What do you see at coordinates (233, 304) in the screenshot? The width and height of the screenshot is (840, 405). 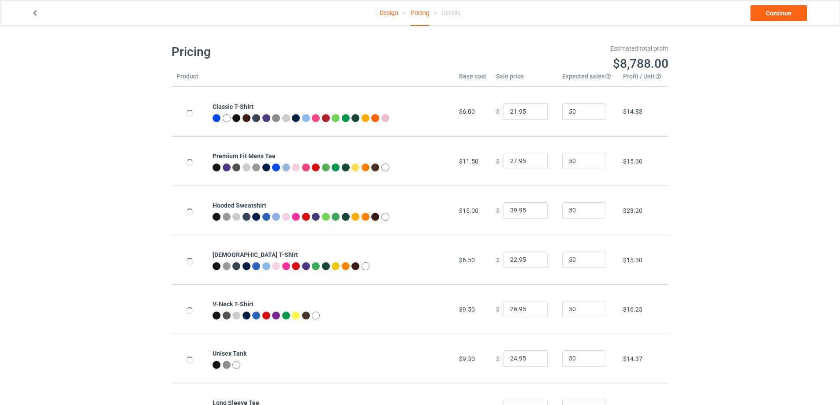 I see `b: V-Neck T-Shirt` at bounding box center [233, 304].